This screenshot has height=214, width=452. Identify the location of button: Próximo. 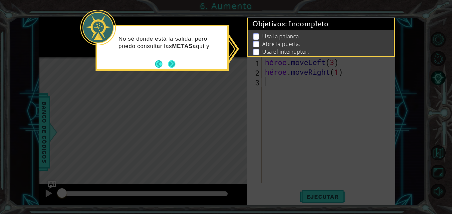
(172, 64).